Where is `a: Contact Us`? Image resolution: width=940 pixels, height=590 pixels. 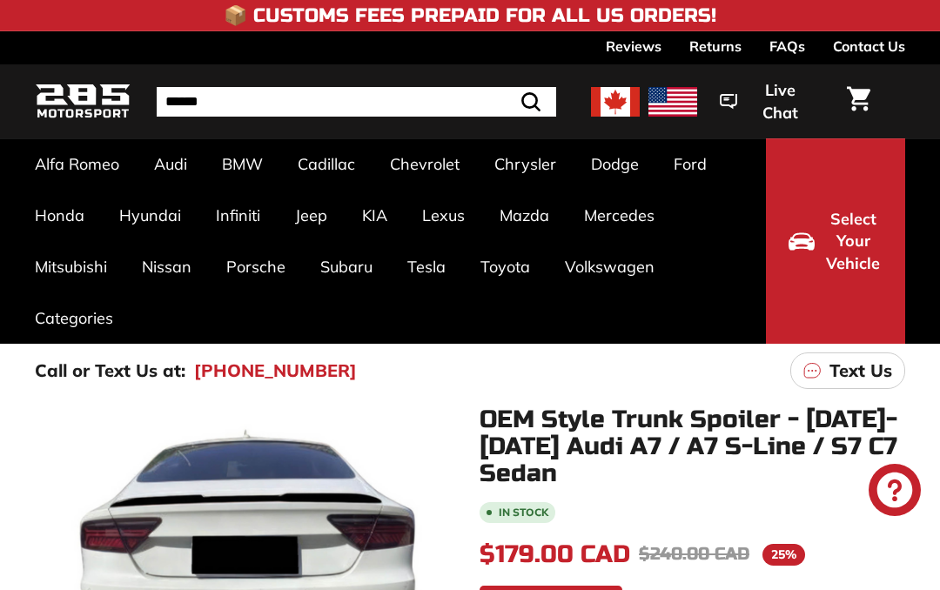 a: Contact Us is located at coordinates (868, 46).